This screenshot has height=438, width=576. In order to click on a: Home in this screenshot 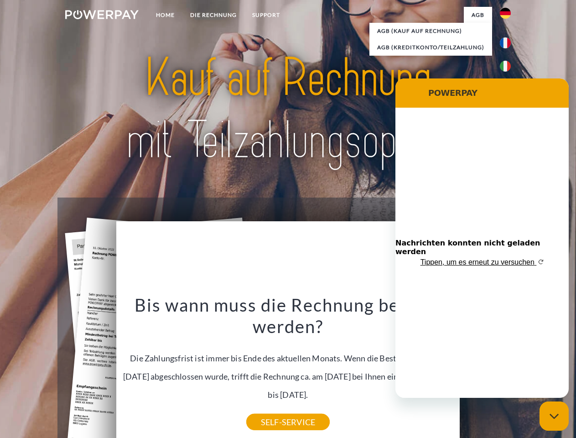, I will do `click(165, 15)`.